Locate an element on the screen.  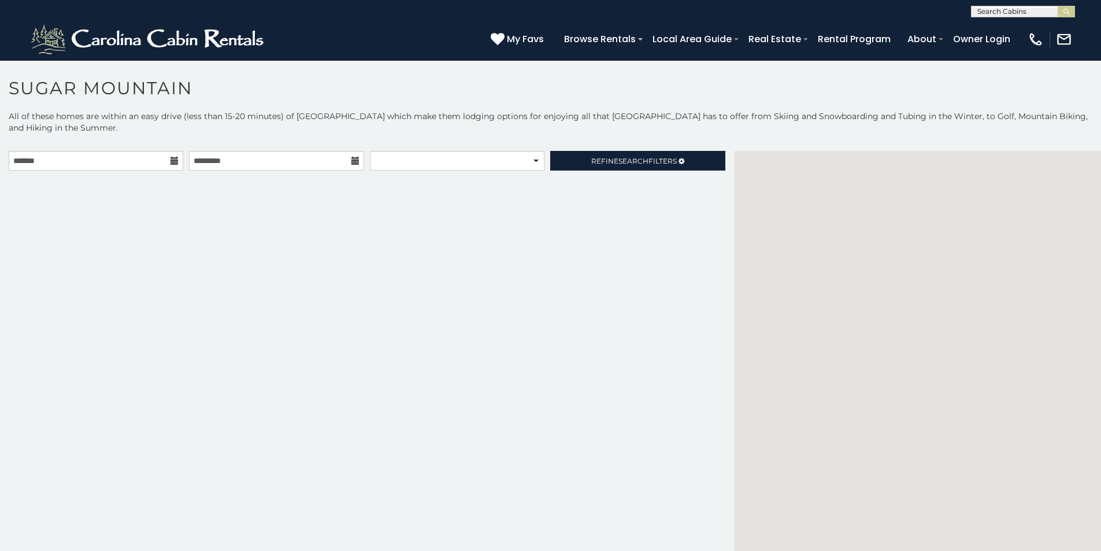
img: White-1-2.png is located at coordinates (149, 39).